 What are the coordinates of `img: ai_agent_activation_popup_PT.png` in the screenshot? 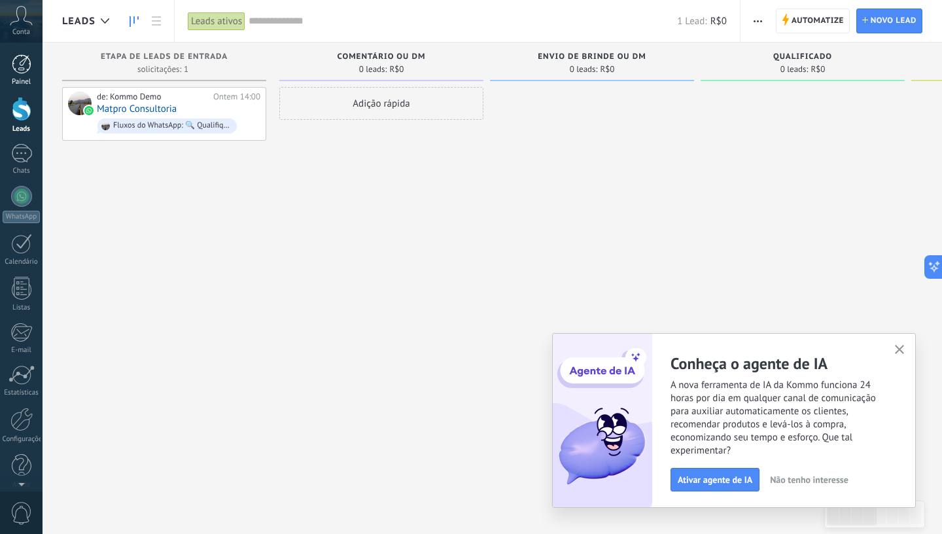 It's located at (602, 420).